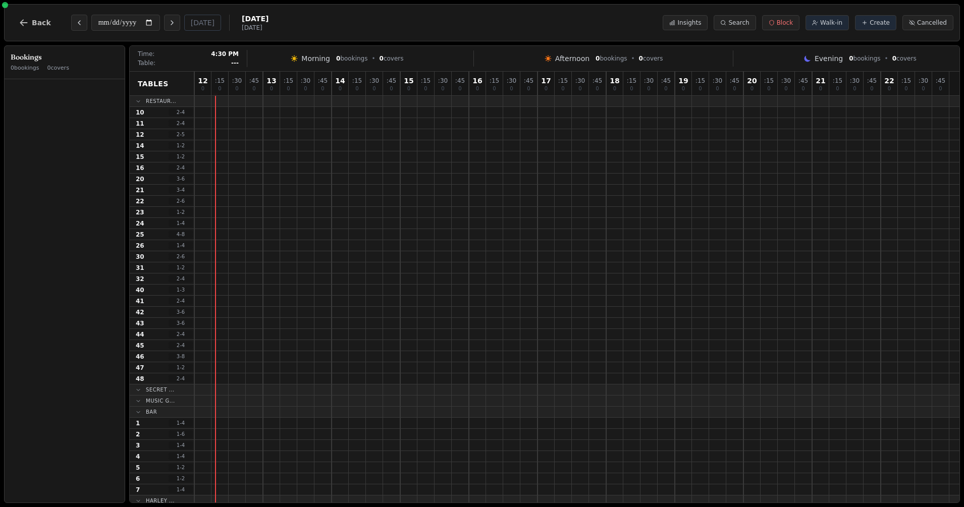  Describe the element at coordinates (138, 468) in the screenshot. I see `span: 5` at that location.